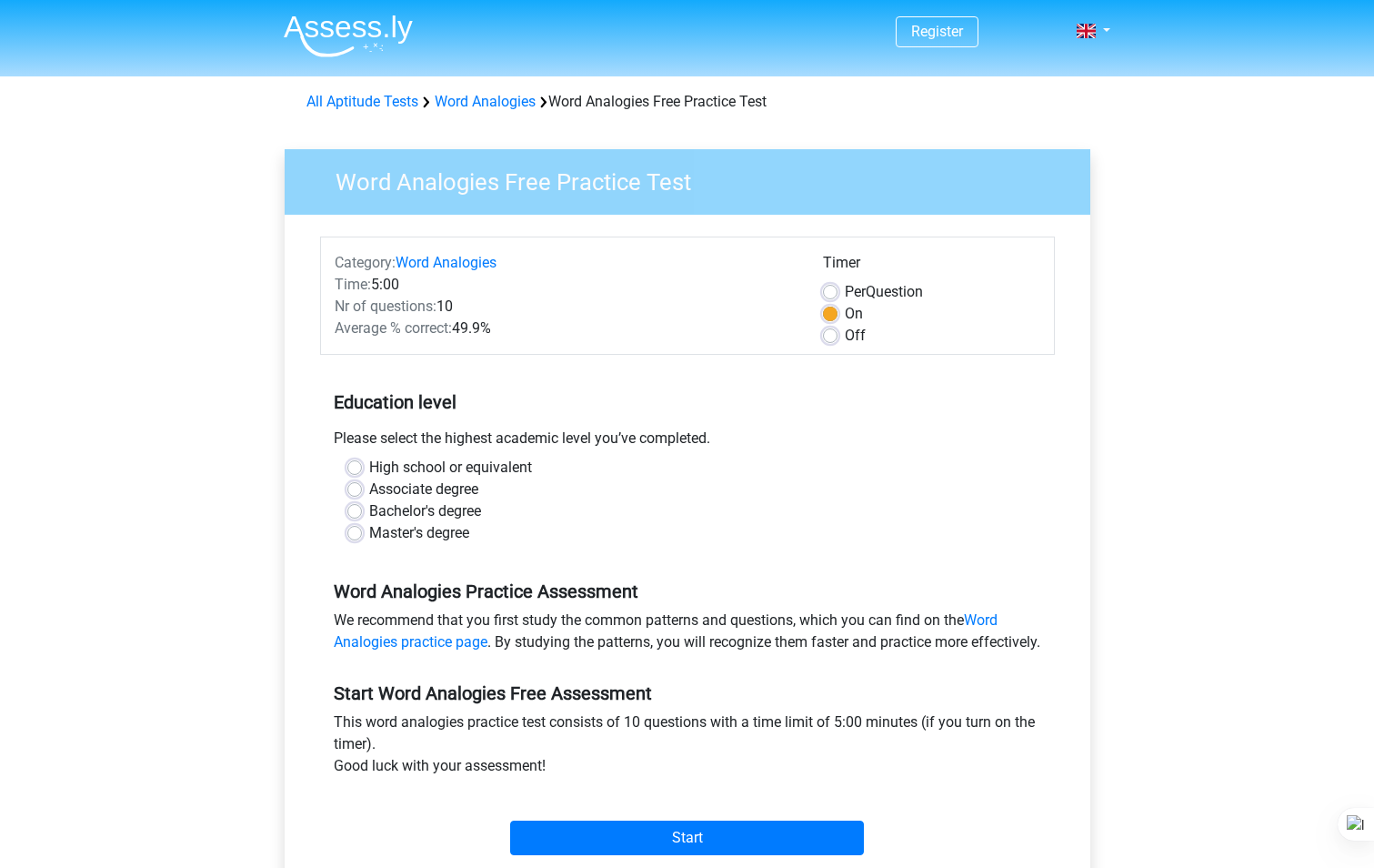 Image resolution: width=1374 pixels, height=868 pixels. Describe the element at coordinates (365, 262) in the screenshot. I see `span: Category:` at that location.